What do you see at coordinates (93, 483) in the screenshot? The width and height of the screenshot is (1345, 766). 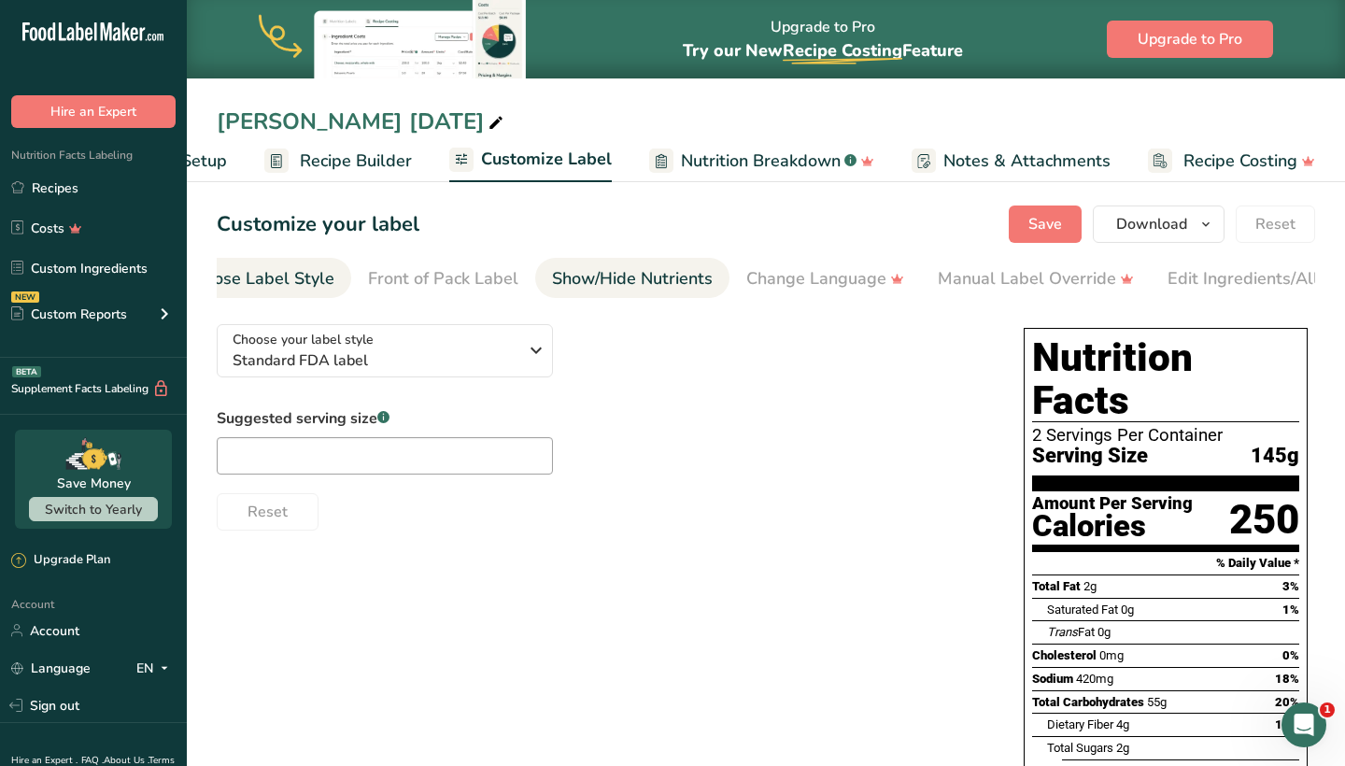 I see `div: Save Money` at bounding box center [93, 483].